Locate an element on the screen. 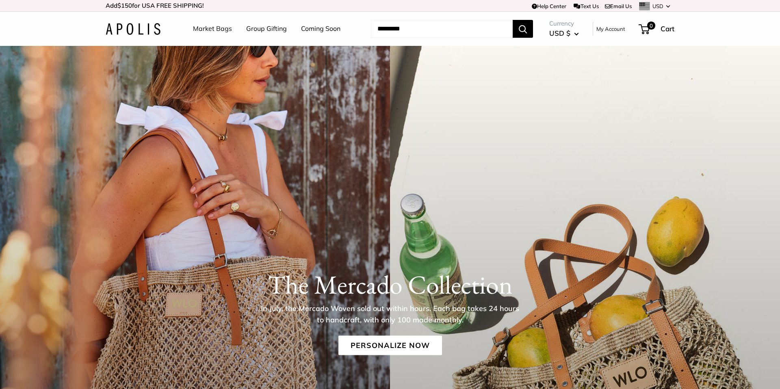  span: 0 is located at coordinates (652, 26).